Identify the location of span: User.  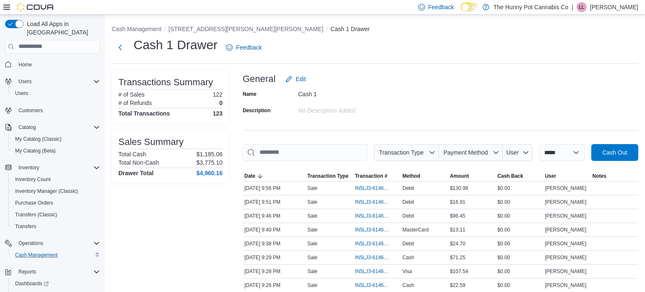
(512, 152).